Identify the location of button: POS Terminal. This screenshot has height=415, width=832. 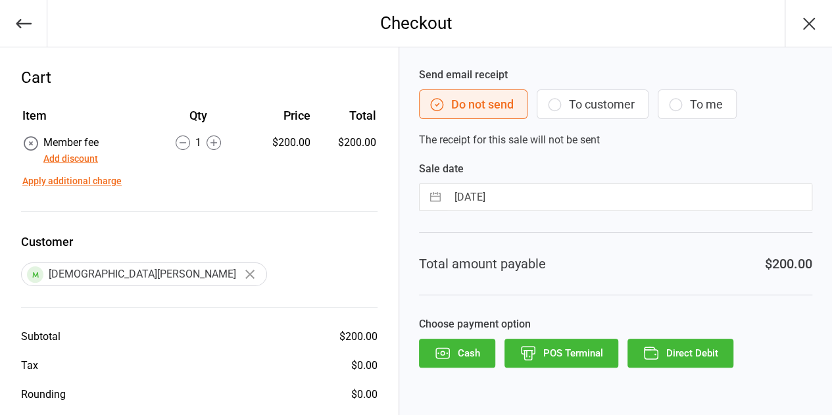
(561, 353).